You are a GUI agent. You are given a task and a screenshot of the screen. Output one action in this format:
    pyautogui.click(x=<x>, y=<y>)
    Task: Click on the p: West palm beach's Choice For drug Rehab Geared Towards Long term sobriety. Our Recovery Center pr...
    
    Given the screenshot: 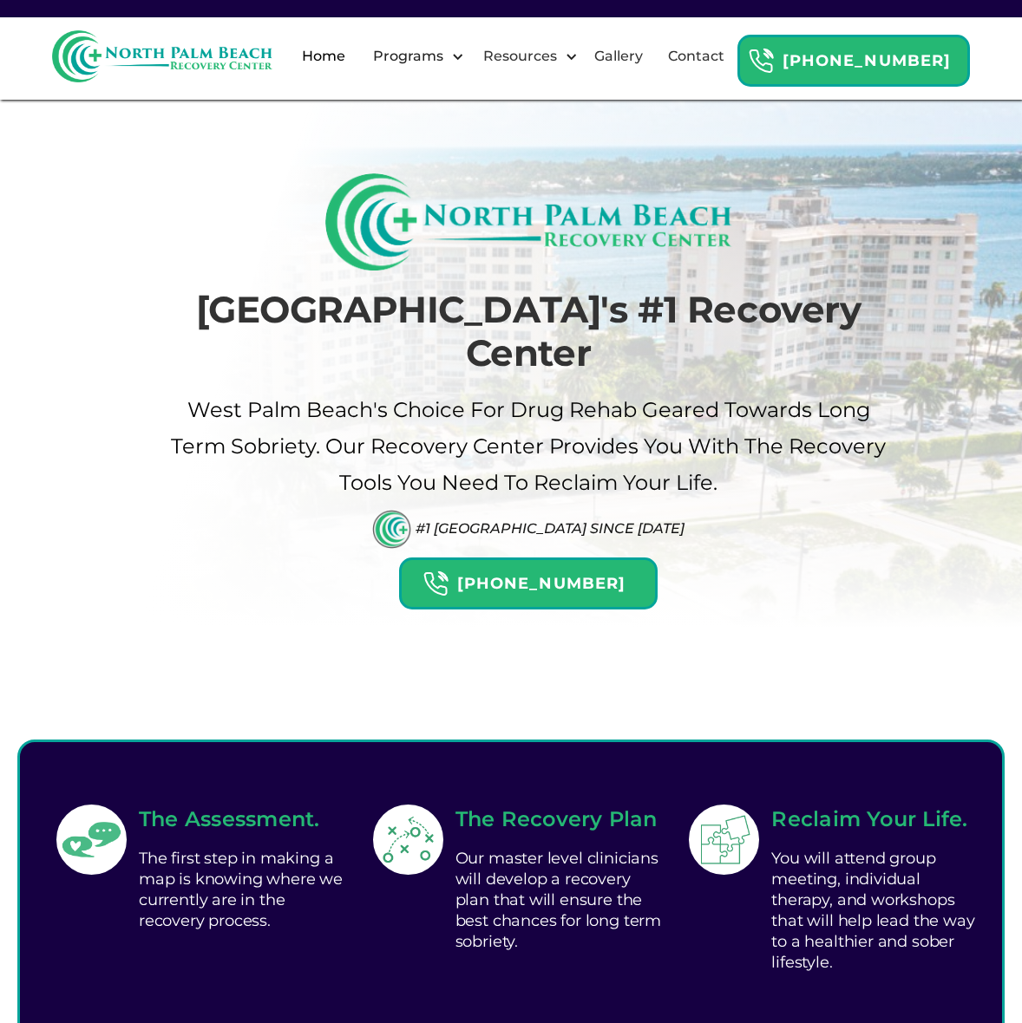 What is the action you would take?
    pyautogui.click(x=528, y=447)
    